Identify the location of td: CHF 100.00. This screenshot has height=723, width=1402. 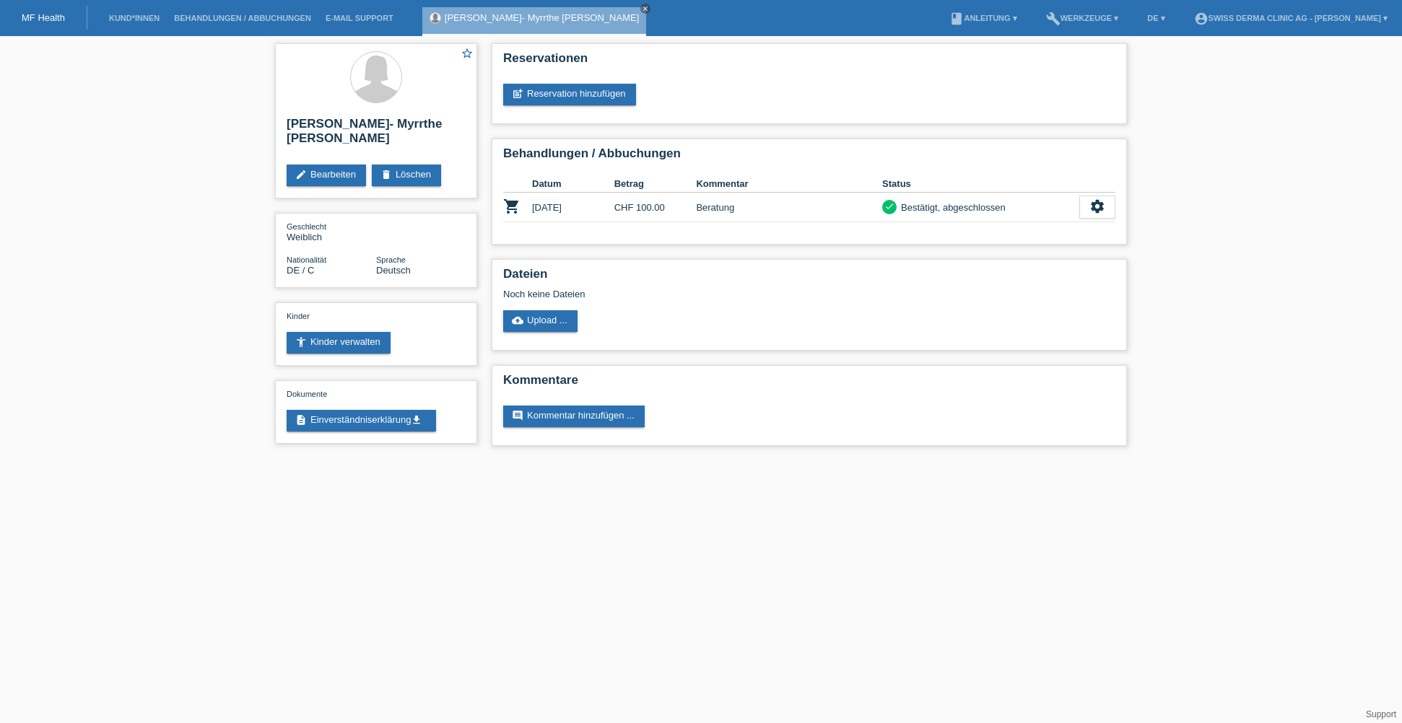
(655, 207).